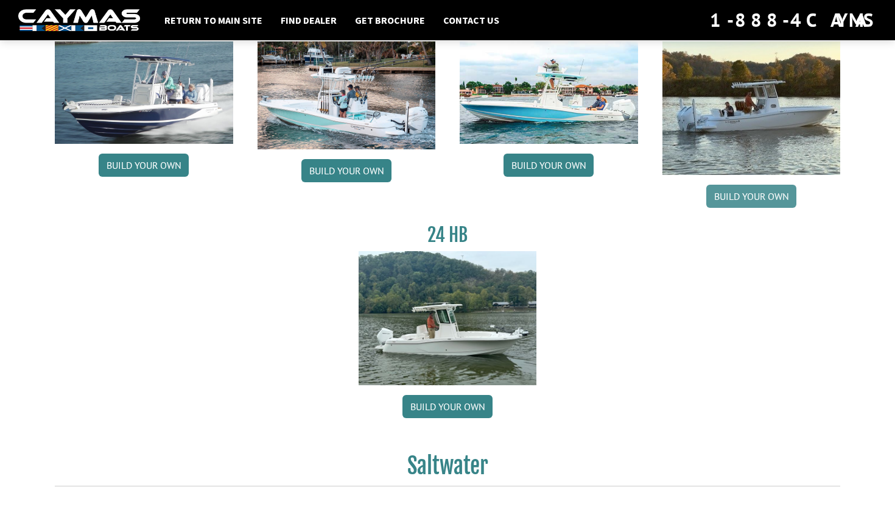 This screenshot has height=512, width=895. I want to click on a: Return to main site, so click(213, 20).